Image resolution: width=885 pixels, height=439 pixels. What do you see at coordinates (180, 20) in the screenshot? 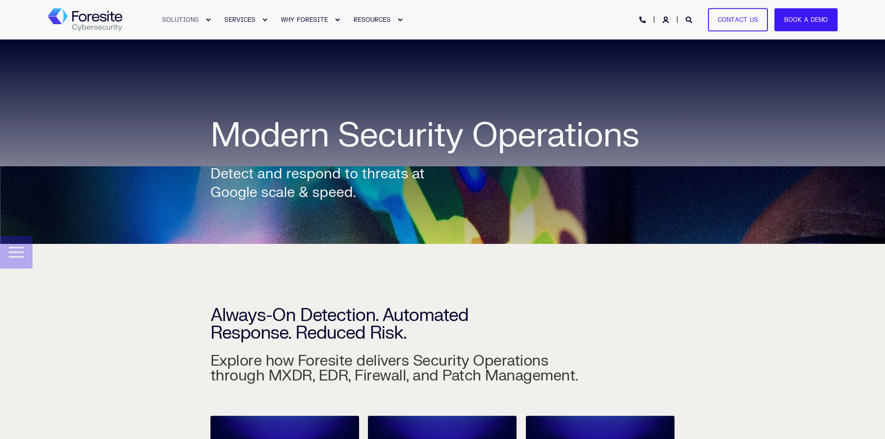
I see `span: SOLUTIONS` at bounding box center [180, 20].